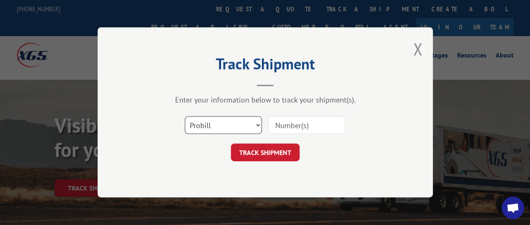  Describe the element at coordinates (265, 66) in the screenshot. I see `h2: Track Shipment` at that location.